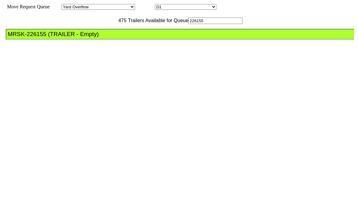 This screenshot has height=211, width=358. Describe the element at coordinates (216, 21) in the screenshot. I see `input: Filter Available Trailers` at that location.